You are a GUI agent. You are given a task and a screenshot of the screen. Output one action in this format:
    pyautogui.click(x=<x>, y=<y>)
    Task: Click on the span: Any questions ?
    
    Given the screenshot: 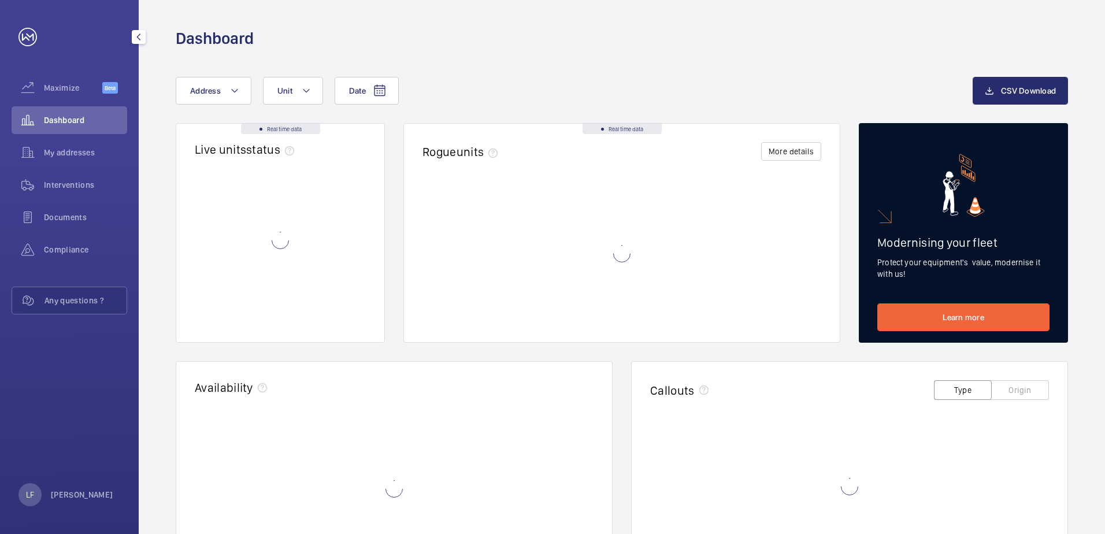 What is the action you would take?
    pyautogui.click(x=86, y=301)
    